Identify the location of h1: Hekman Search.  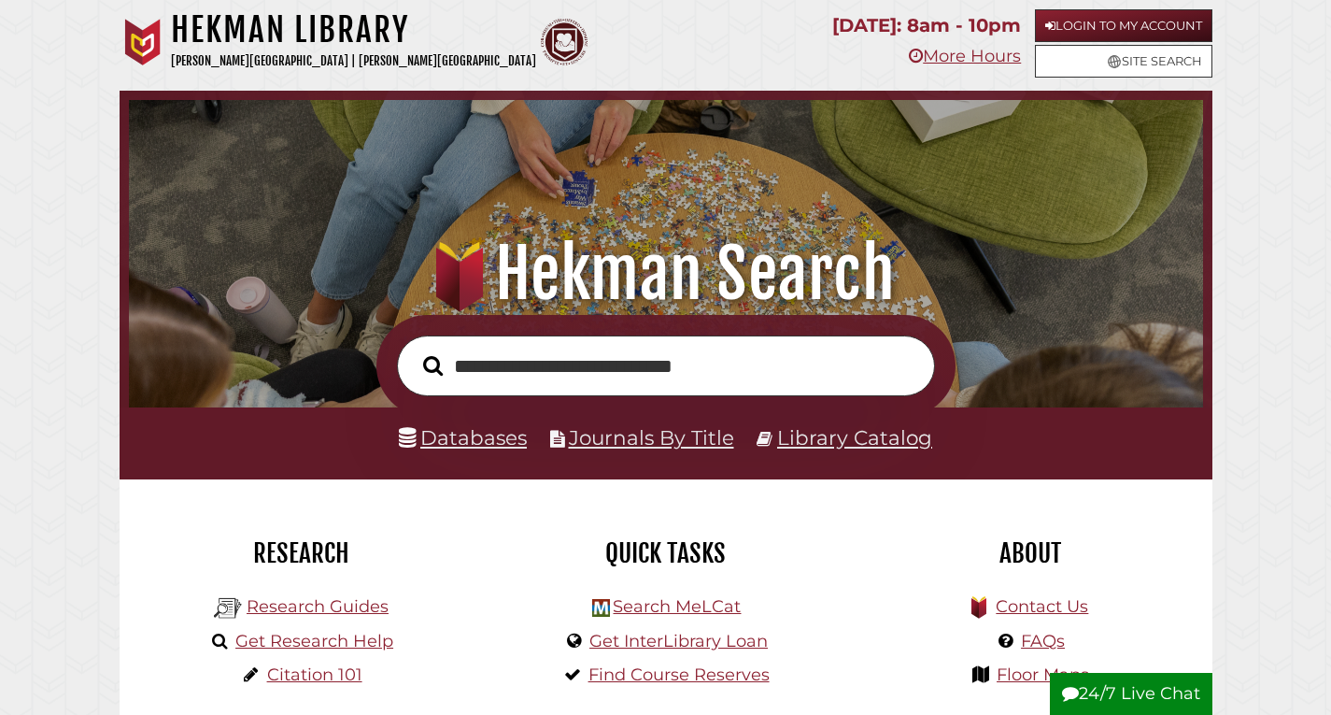
(665, 274).